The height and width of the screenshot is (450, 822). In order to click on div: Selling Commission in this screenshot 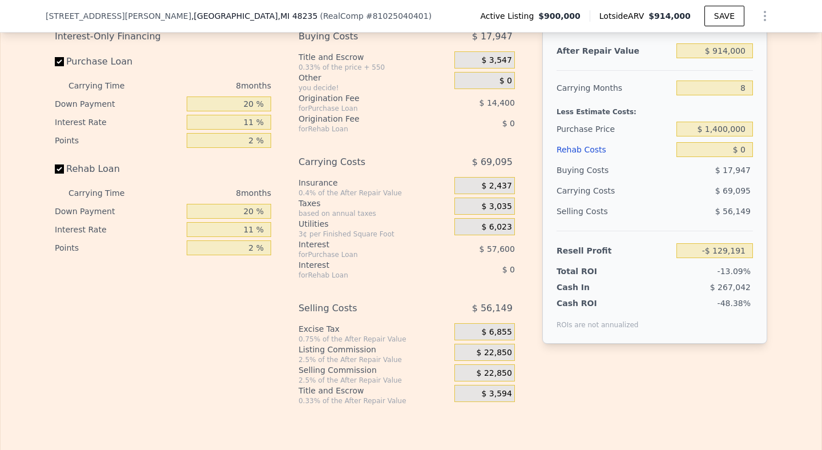, I will do `click(374, 370)`.